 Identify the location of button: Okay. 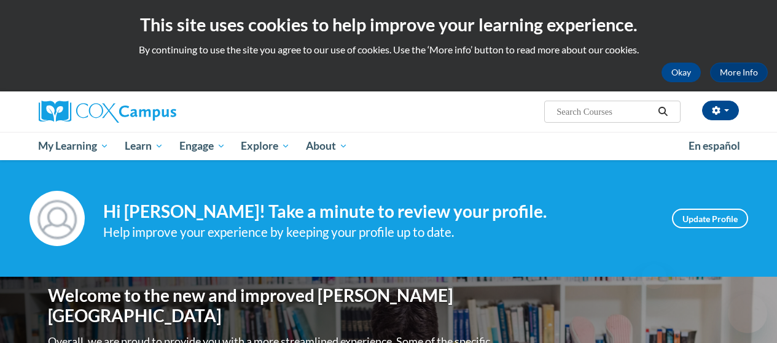
(681, 72).